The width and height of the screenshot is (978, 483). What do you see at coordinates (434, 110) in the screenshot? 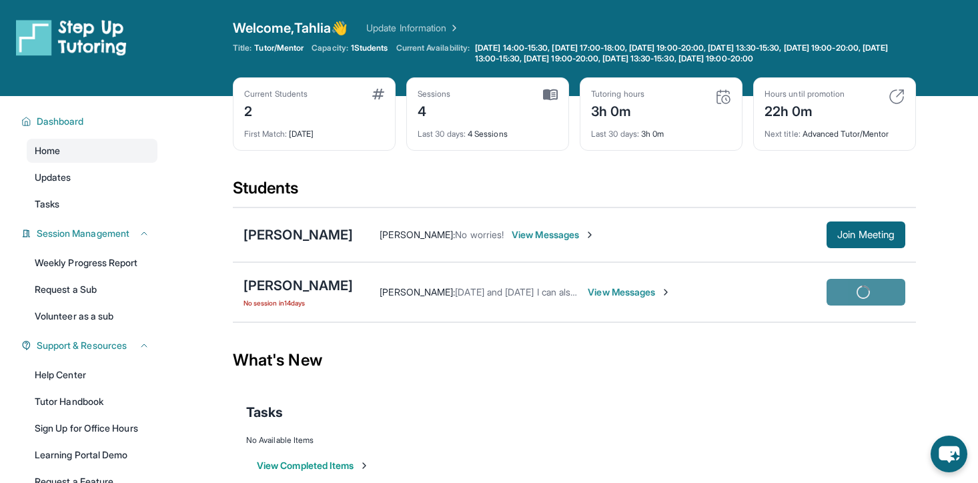
I see `div: 4` at bounding box center [434, 110].